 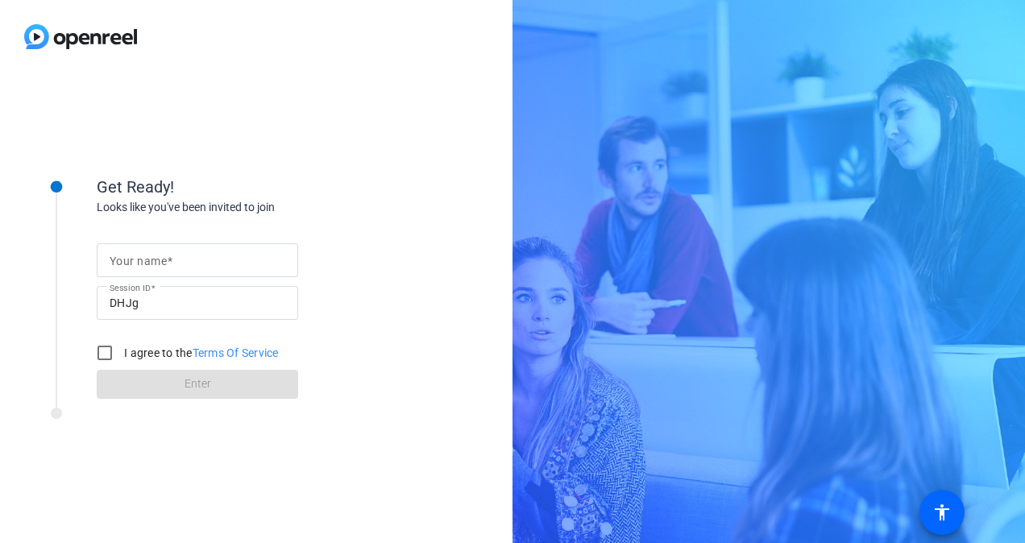 What do you see at coordinates (942, 512) in the screenshot?
I see `mat-icon: accessibility` at bounding box center [942, 512].